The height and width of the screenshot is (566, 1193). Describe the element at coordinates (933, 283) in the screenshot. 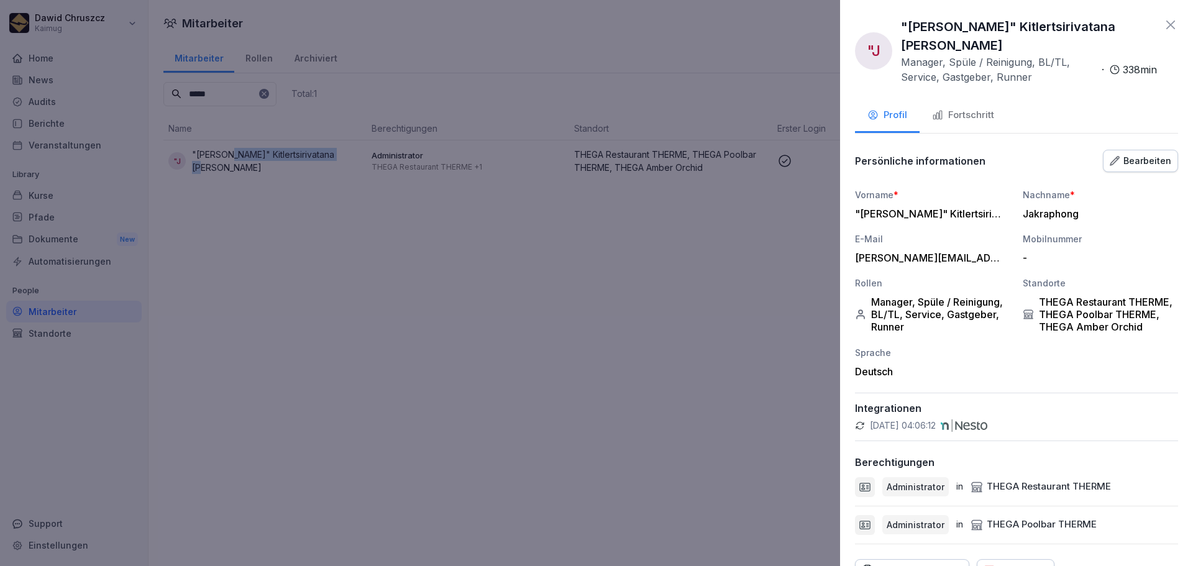

I see `div: Rollen` at that location.